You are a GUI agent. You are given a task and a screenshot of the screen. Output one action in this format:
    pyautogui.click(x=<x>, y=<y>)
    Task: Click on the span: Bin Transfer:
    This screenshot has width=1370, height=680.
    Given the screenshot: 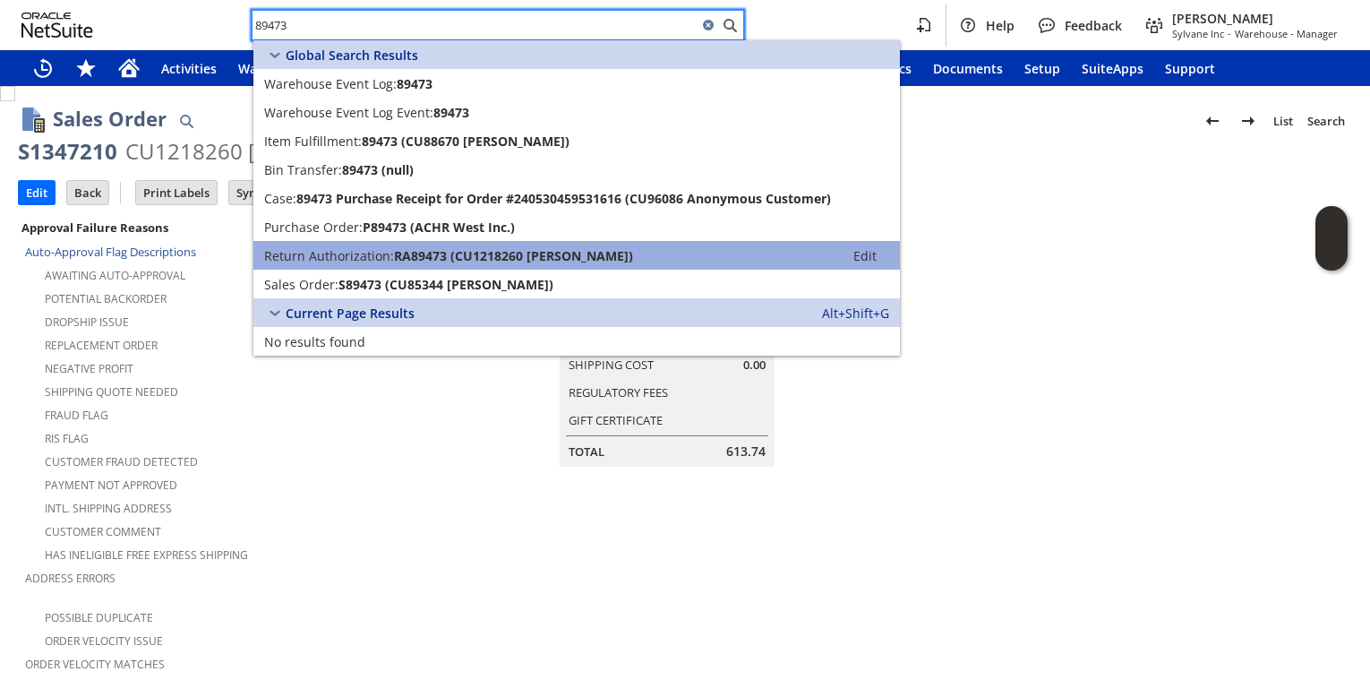 What is the action you would take?
    pyautogui.click(x=303, y=169)
    